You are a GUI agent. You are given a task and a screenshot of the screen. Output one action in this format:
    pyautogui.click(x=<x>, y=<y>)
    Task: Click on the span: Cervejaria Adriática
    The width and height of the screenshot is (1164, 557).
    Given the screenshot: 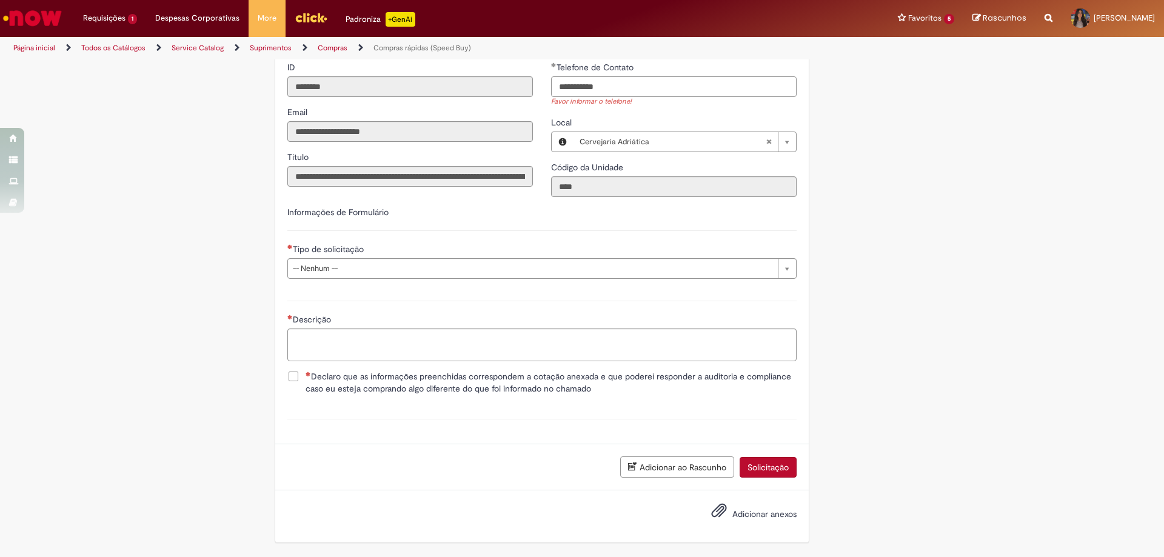 What is the action you would take?
    pyautogui.click(x=672, y=142)
    